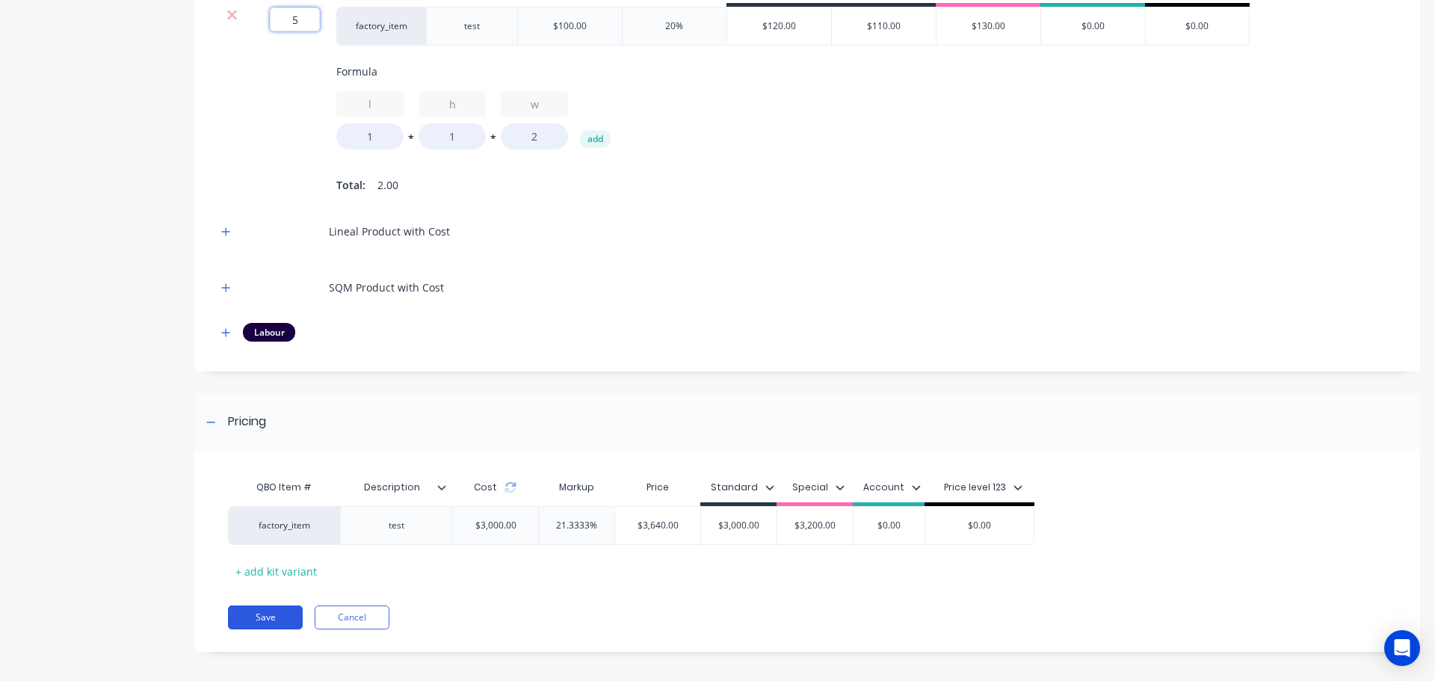  Describe the element at coordinates (1402, 648) in the screenshot. I see `div: Open Intercom Messenger` at that location.